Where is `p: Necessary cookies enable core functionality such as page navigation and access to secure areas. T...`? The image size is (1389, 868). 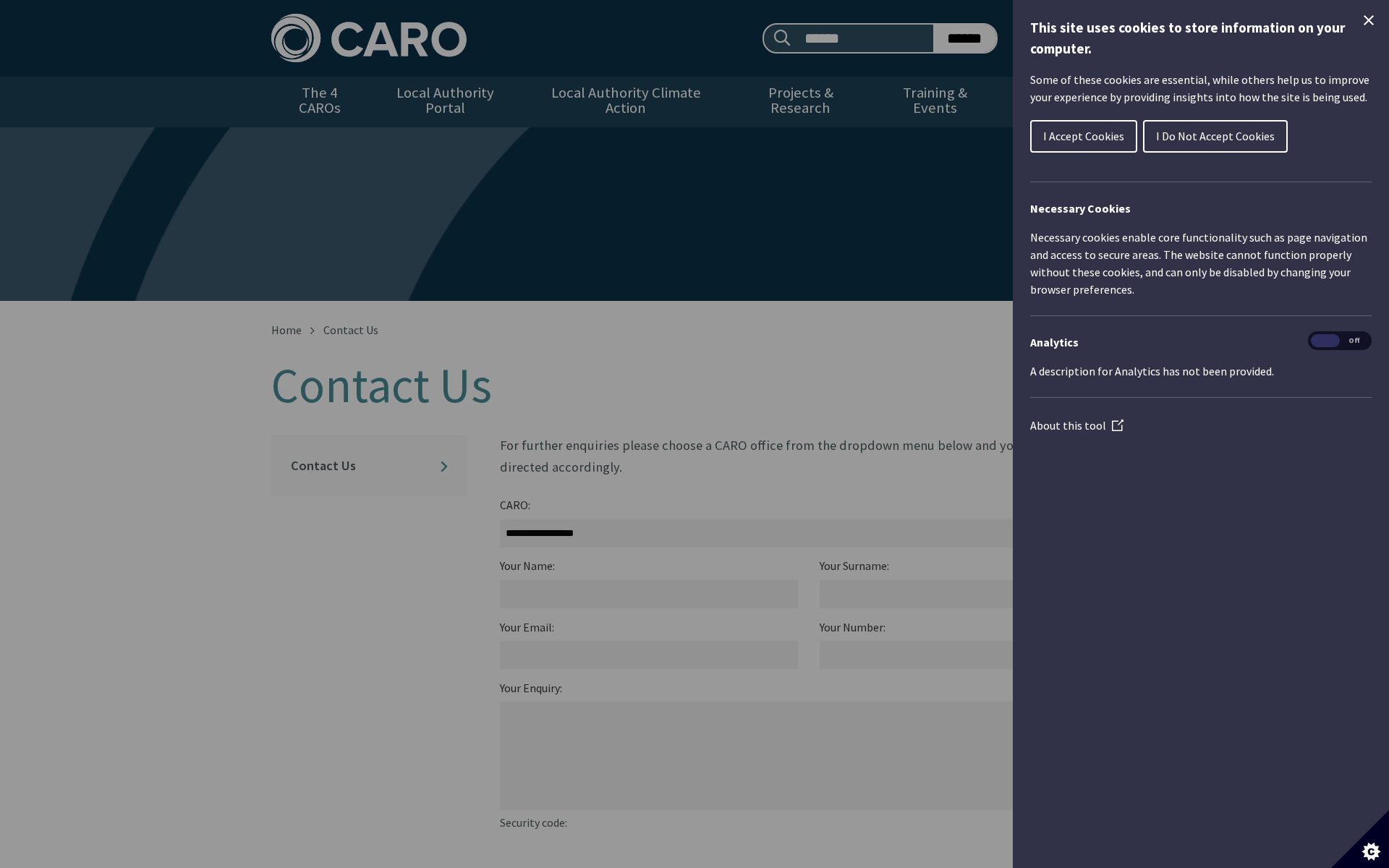 p: Necessary cookies enable core functionality such as page navigation and access to secure areas. T... is located at coordinates (1201, 264).